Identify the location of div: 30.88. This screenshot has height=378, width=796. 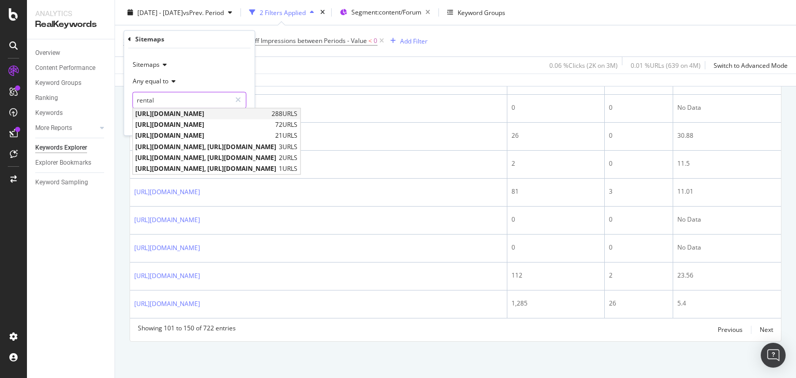
(727, 136).